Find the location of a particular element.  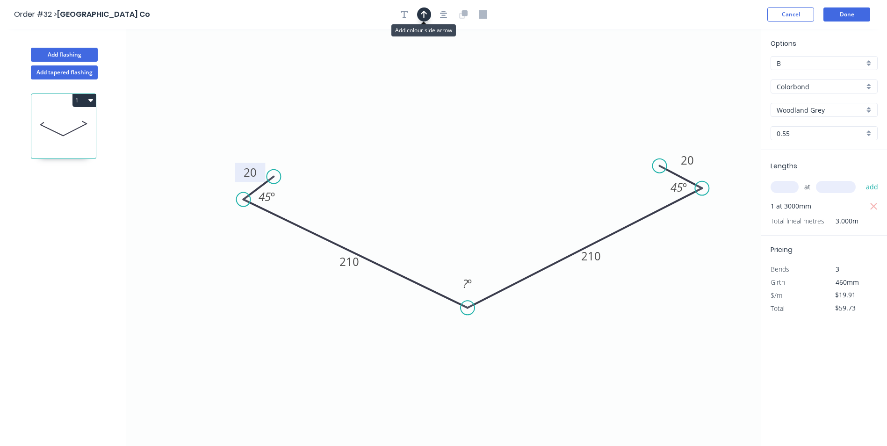

input: Material is located at coordinates (820, 86).